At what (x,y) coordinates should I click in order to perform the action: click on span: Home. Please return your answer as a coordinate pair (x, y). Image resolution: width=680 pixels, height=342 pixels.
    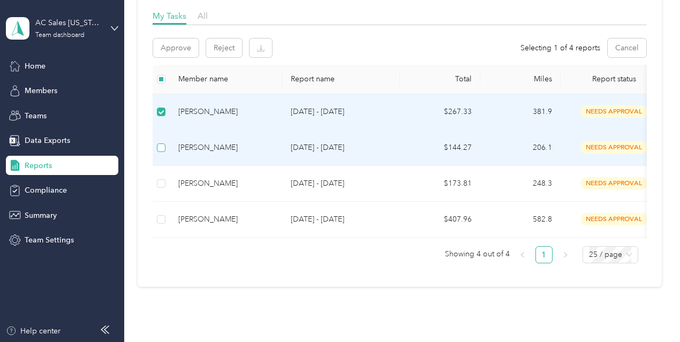
    Looking at the image, I should click on (35, 66).